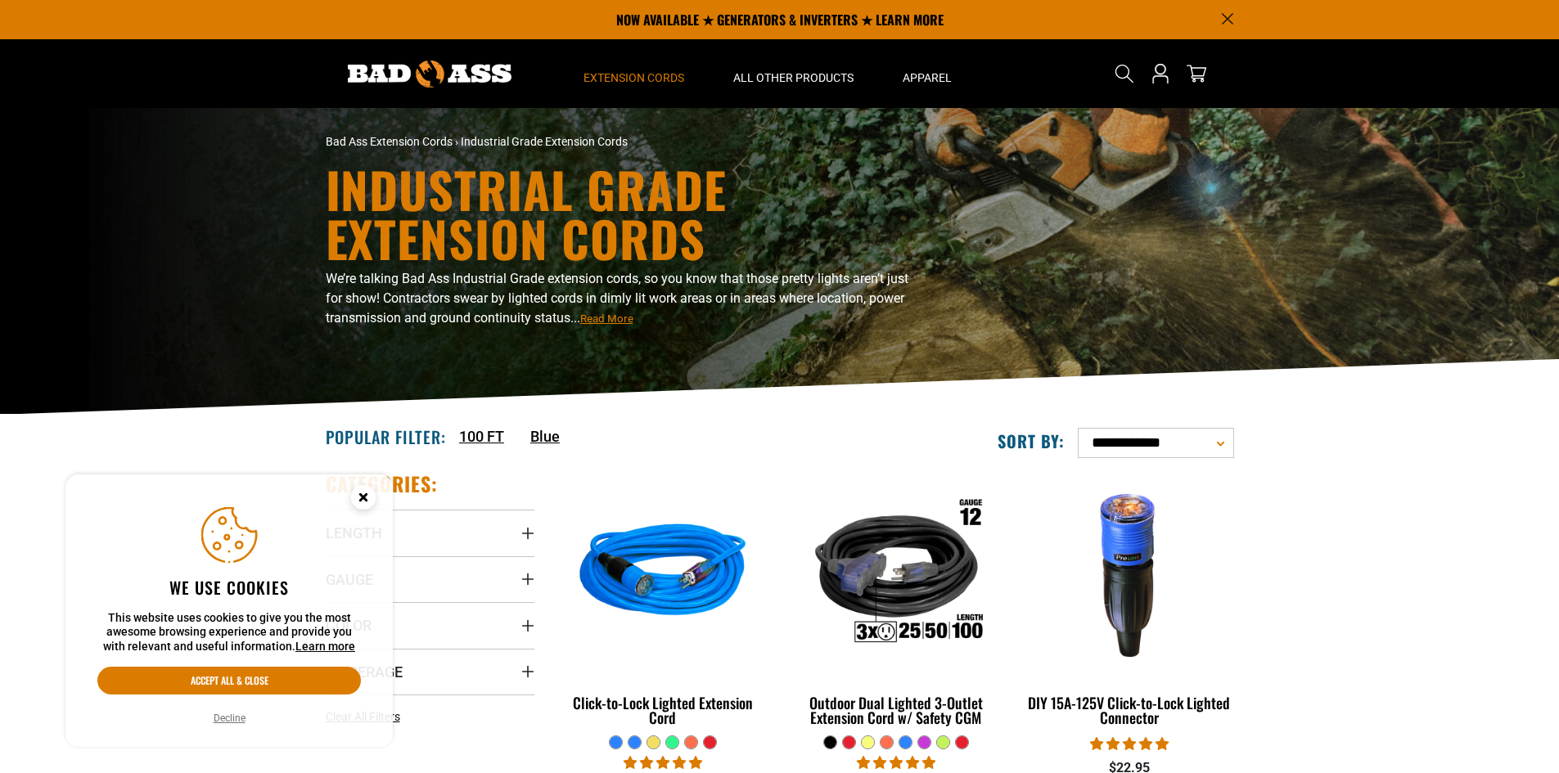 This screenshot has width=1559, height=773. I want to click on p: This website uses cookies to give you the most awesome browsing experience and provide you with r..., so click(229, 633).